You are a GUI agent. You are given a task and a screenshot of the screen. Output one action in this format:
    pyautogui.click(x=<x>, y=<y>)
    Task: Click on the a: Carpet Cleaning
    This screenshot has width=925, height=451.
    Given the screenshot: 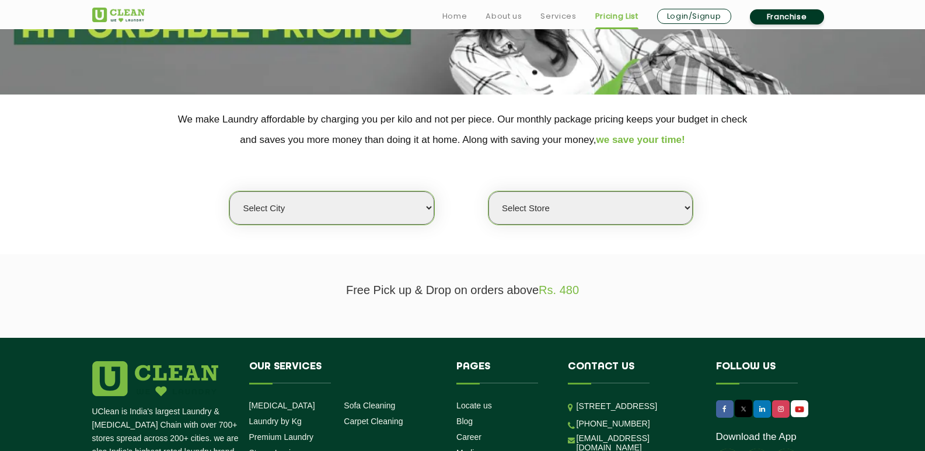 What is the action you would take?
    pyautogui.click(x=373, y=421)
    